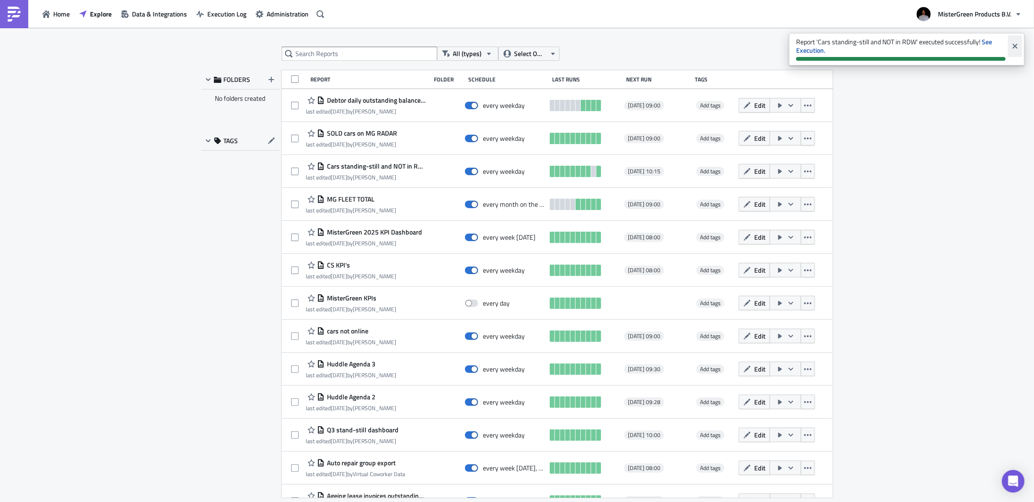 Image resolution: width=1034 pixels, height=502 pixels. I want to click on span: Cars standing-still and NOT in RDW, so click(375, 166).